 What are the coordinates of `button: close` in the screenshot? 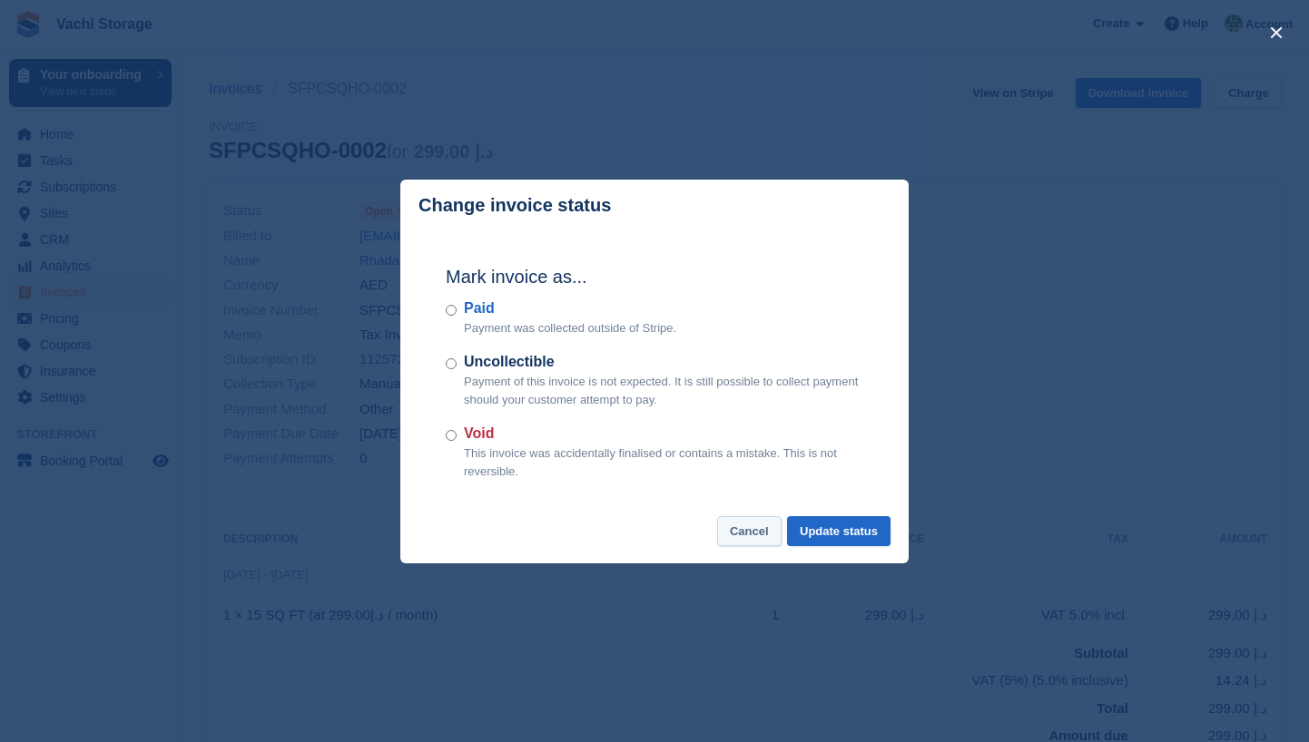 It's located at (1276, 33).